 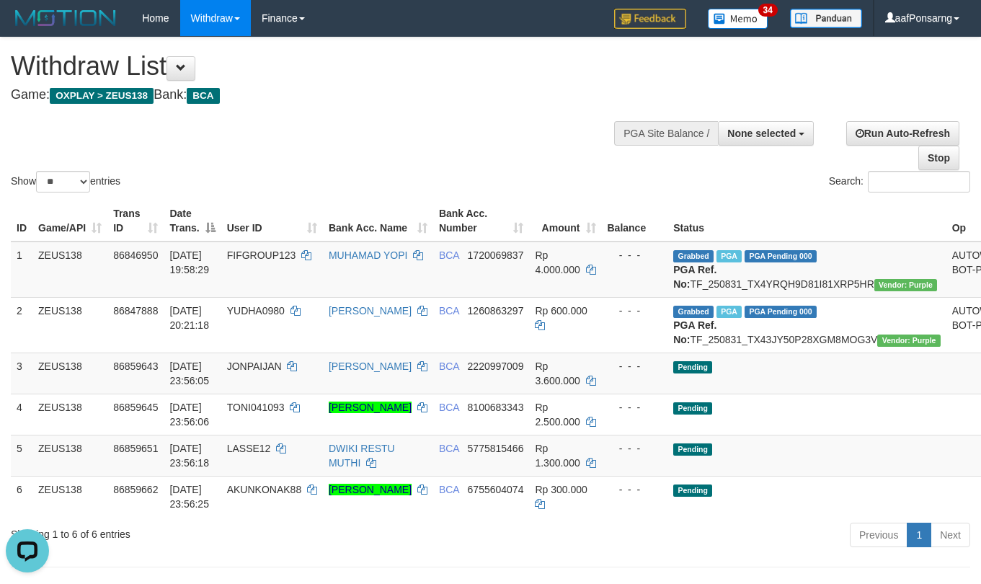 I want to click on select: Showentries, so click(x=63, y=182).